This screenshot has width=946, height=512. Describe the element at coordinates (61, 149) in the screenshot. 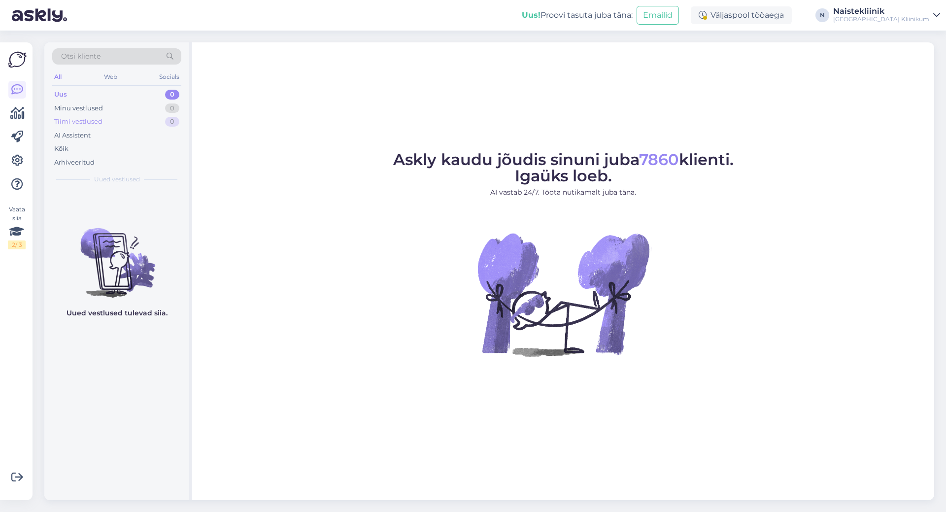

I see `div: Kõik` at that location.